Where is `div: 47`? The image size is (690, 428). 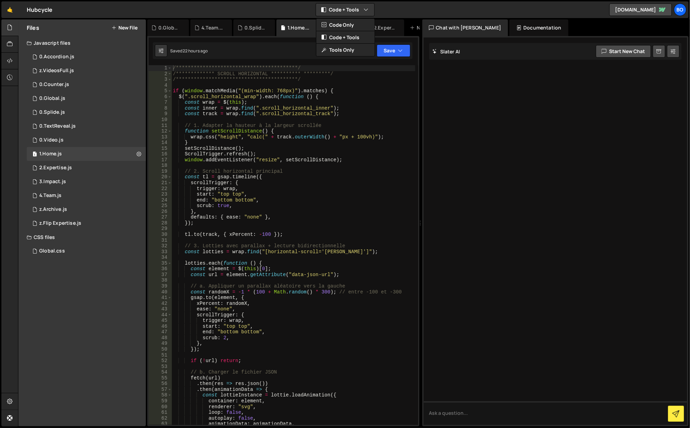 div: 47 is located at coordinates (160, 332).